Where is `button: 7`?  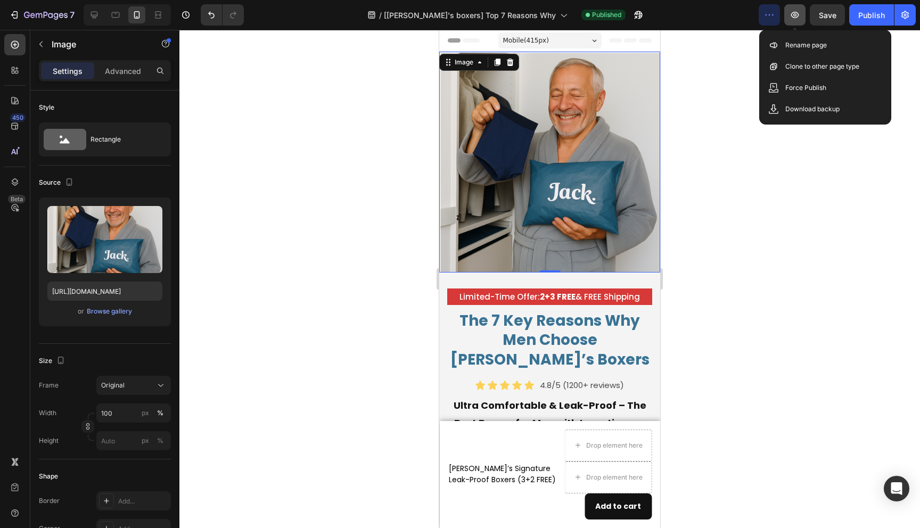 button: 7 is located at coordinates (42, 15).